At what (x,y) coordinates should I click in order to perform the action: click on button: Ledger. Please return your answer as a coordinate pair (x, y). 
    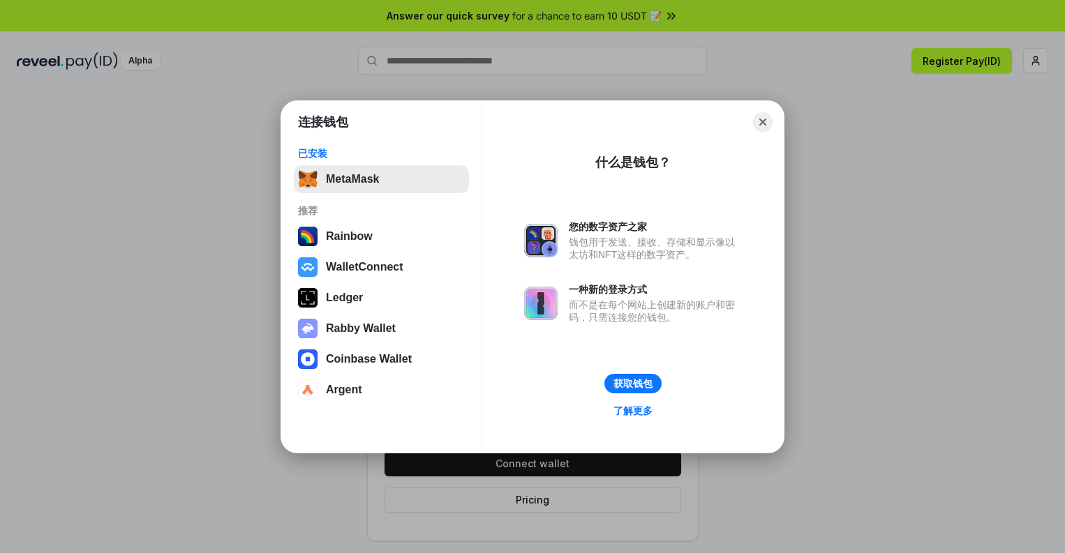
    Looking at the image, I should click on (381, 298).